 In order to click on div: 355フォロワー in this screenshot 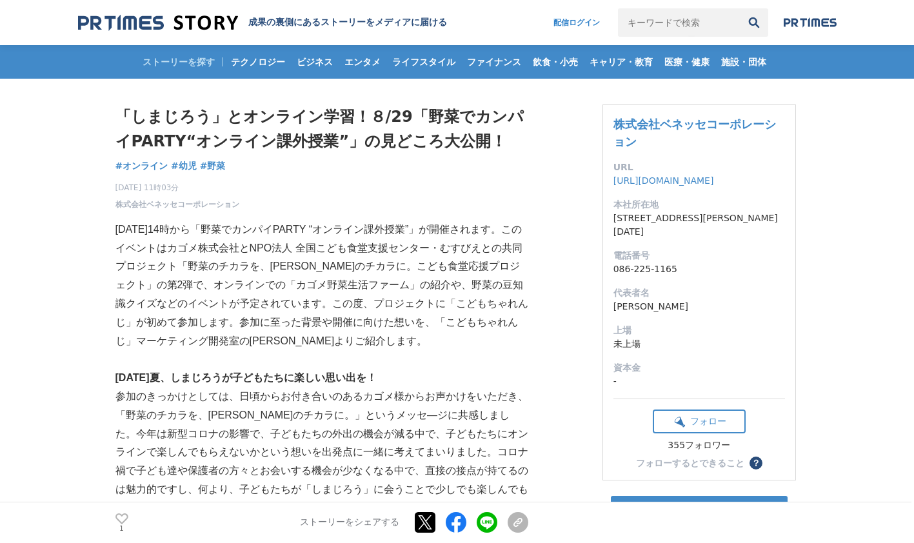, I will do `click(699, 446)`.